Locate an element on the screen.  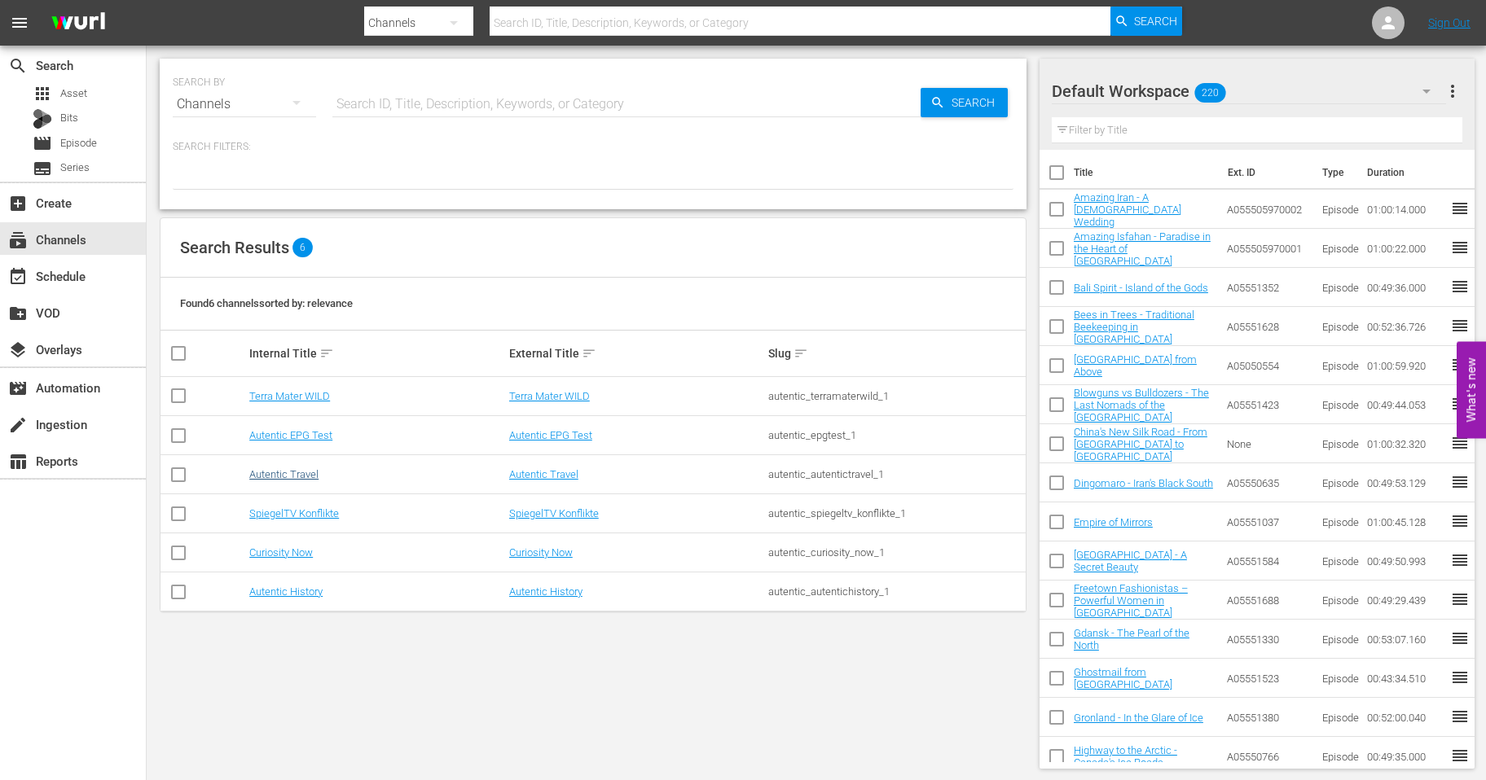
div: autentic_autentictravel_1 is located at coordinates (895, 474).